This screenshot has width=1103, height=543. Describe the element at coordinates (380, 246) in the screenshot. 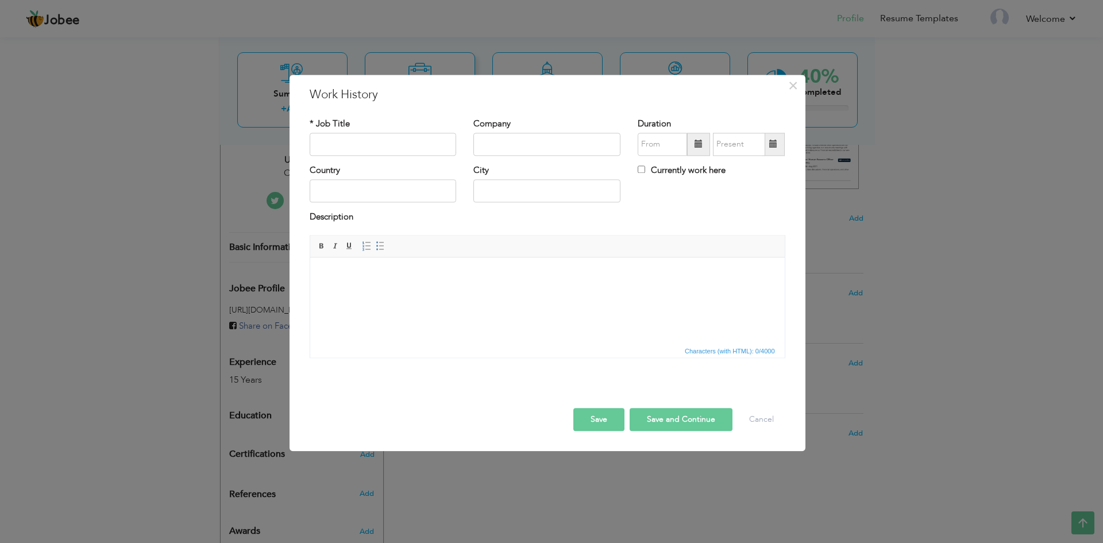

I see `a: Insert/Remove Bulleted List` at that location.